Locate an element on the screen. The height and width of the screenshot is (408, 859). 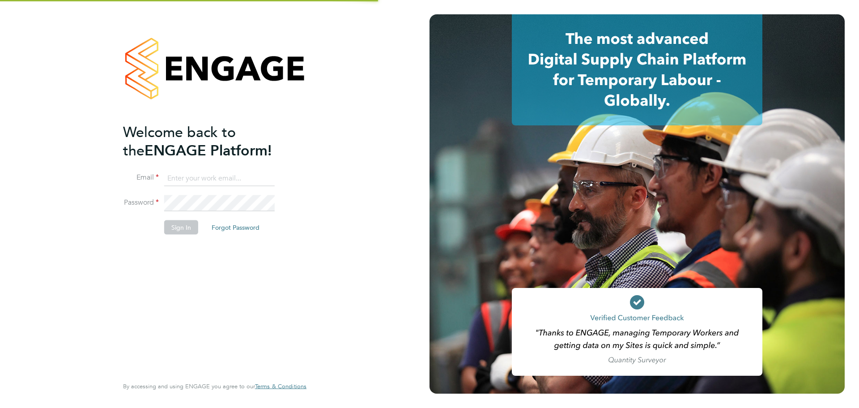
span: Welcome back to the is located at coordinates (179, 141).